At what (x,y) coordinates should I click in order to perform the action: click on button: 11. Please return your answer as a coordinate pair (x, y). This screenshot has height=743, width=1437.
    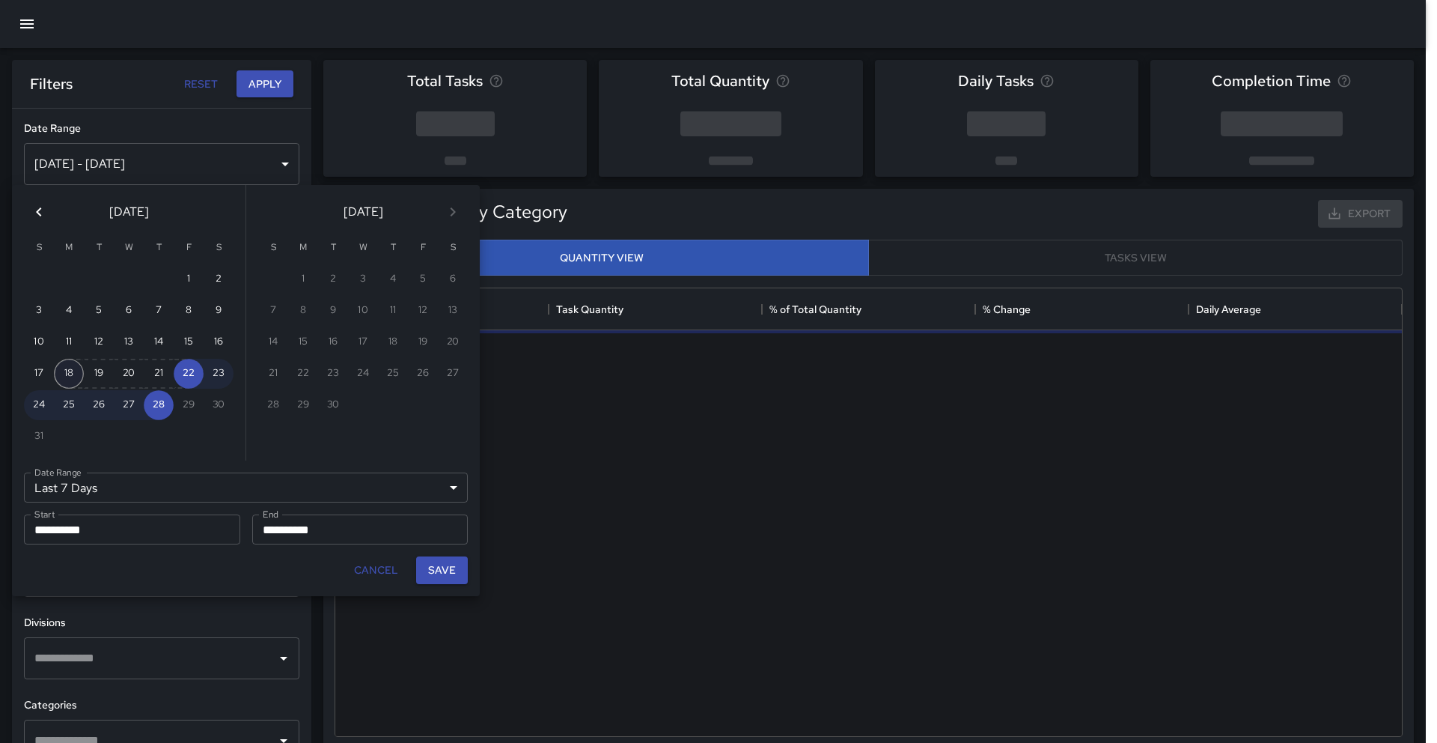
    Looking at the image, I should click on (69, 342).